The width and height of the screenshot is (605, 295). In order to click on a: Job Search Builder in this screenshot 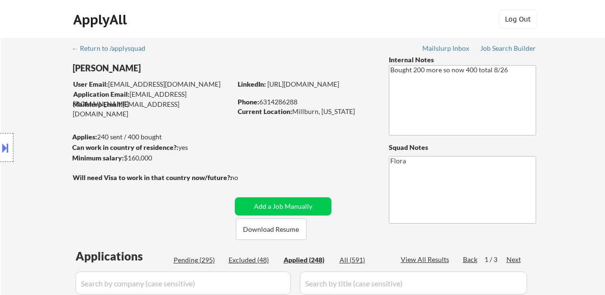, I will do `click(508, 49)`.